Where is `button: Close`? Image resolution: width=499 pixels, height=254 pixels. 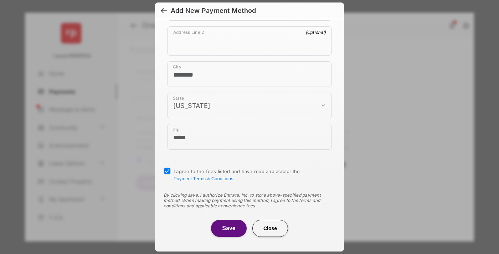
button: Close is located at coordinates (270, 228).